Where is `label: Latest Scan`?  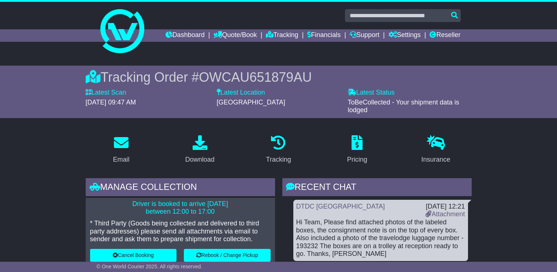 label: Latest Scan is located at coordinates (106, 93).